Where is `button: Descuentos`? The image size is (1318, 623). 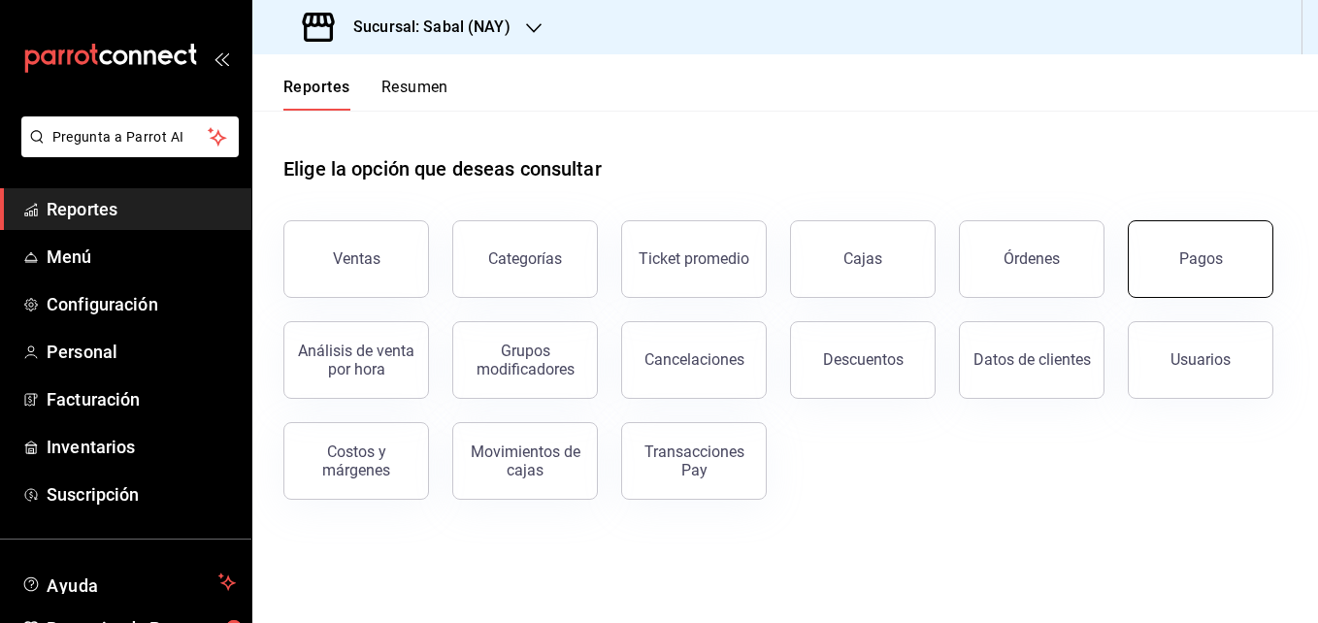 button: Descuentos is located at coordinates (863, 360).